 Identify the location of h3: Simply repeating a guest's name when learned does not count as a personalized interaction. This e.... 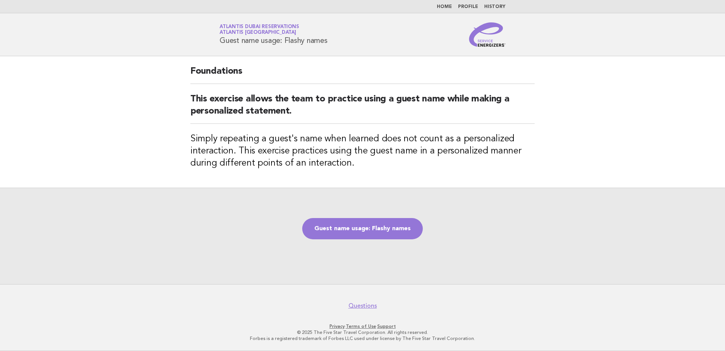
(363, 151).